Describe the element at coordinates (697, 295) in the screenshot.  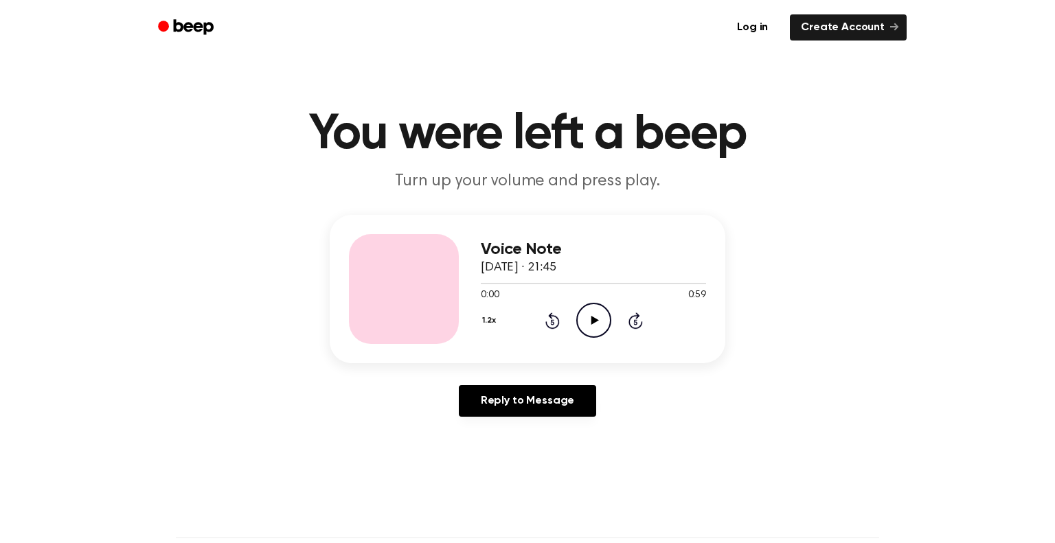
I see `span: 0:59` at that location.